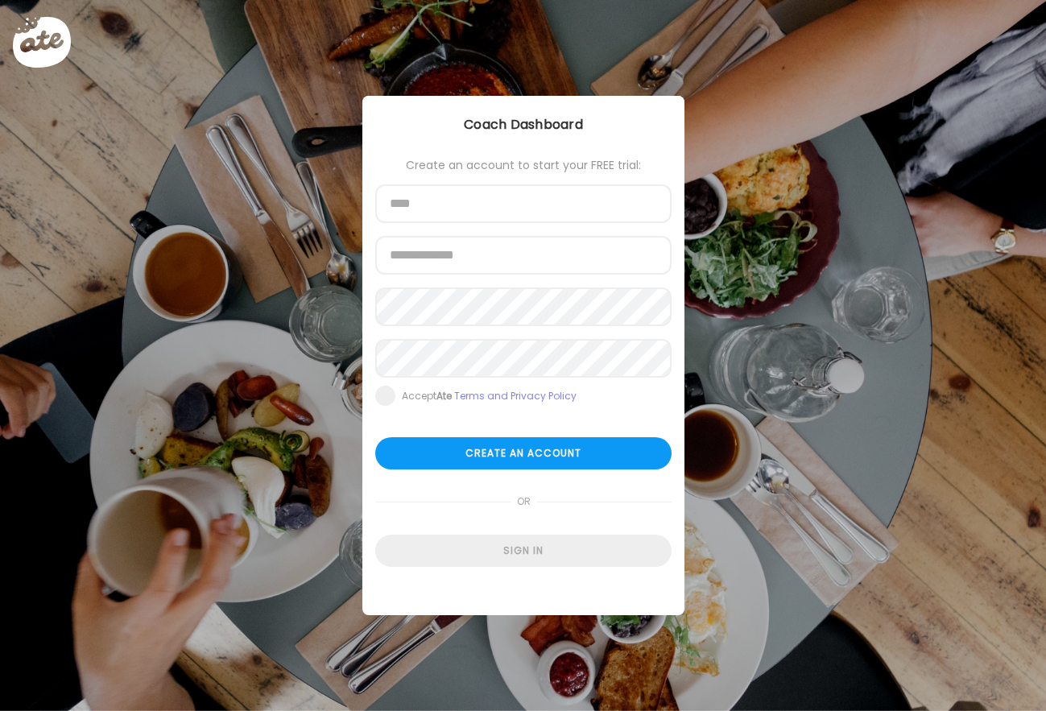 This screenshot has height=711, width=1046. What do you see at coordinates (489, 396) in the screenshot?
I see `div: Accept` at bounding box center [489, 396].